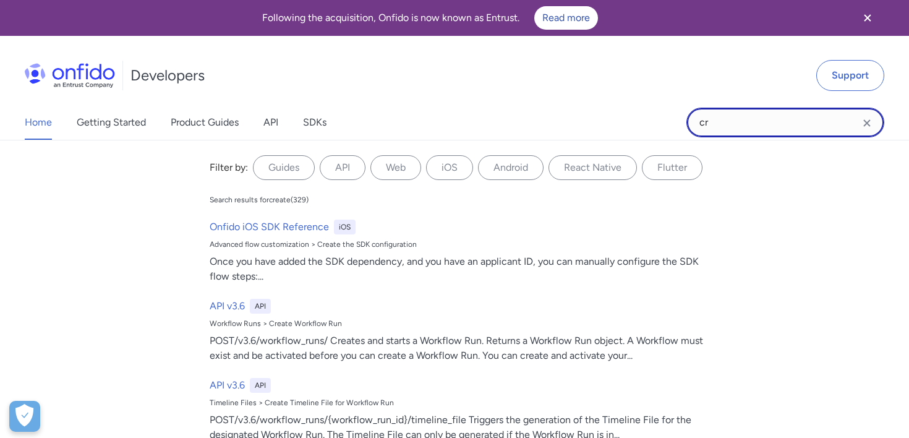  Describe the element at coordinates (168, 75) in the screenshot. I see `h1: Developers` at that location.